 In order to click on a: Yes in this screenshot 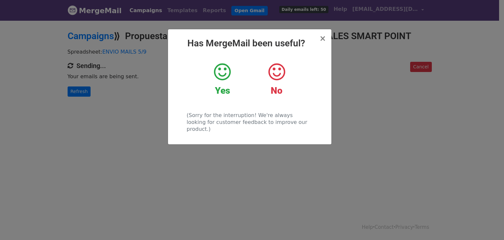, I will do `click(222, 79)`.